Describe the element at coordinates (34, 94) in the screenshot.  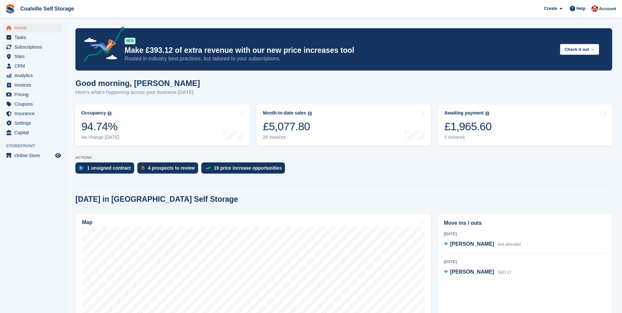
I see `span: Pricing` at that location.